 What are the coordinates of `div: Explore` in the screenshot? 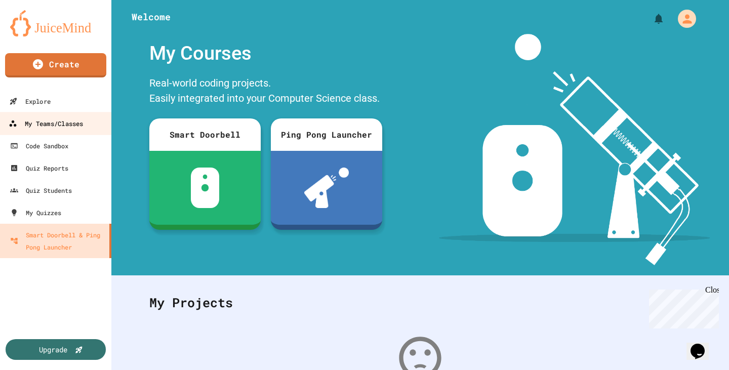 It's located at (29, 101).